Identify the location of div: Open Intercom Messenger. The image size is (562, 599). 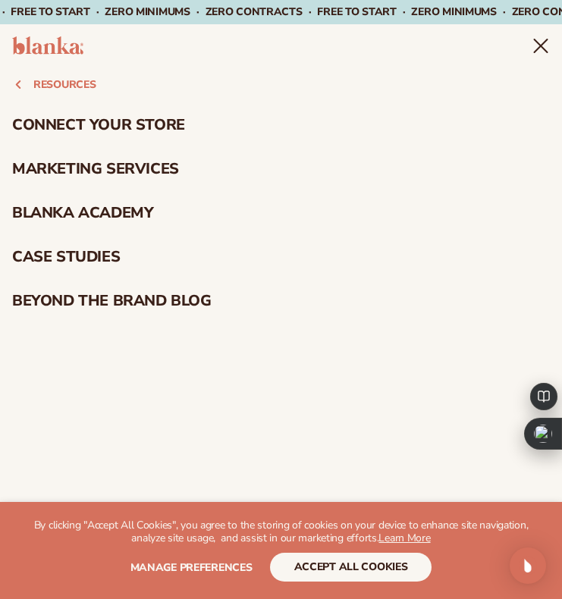
(528, 566).